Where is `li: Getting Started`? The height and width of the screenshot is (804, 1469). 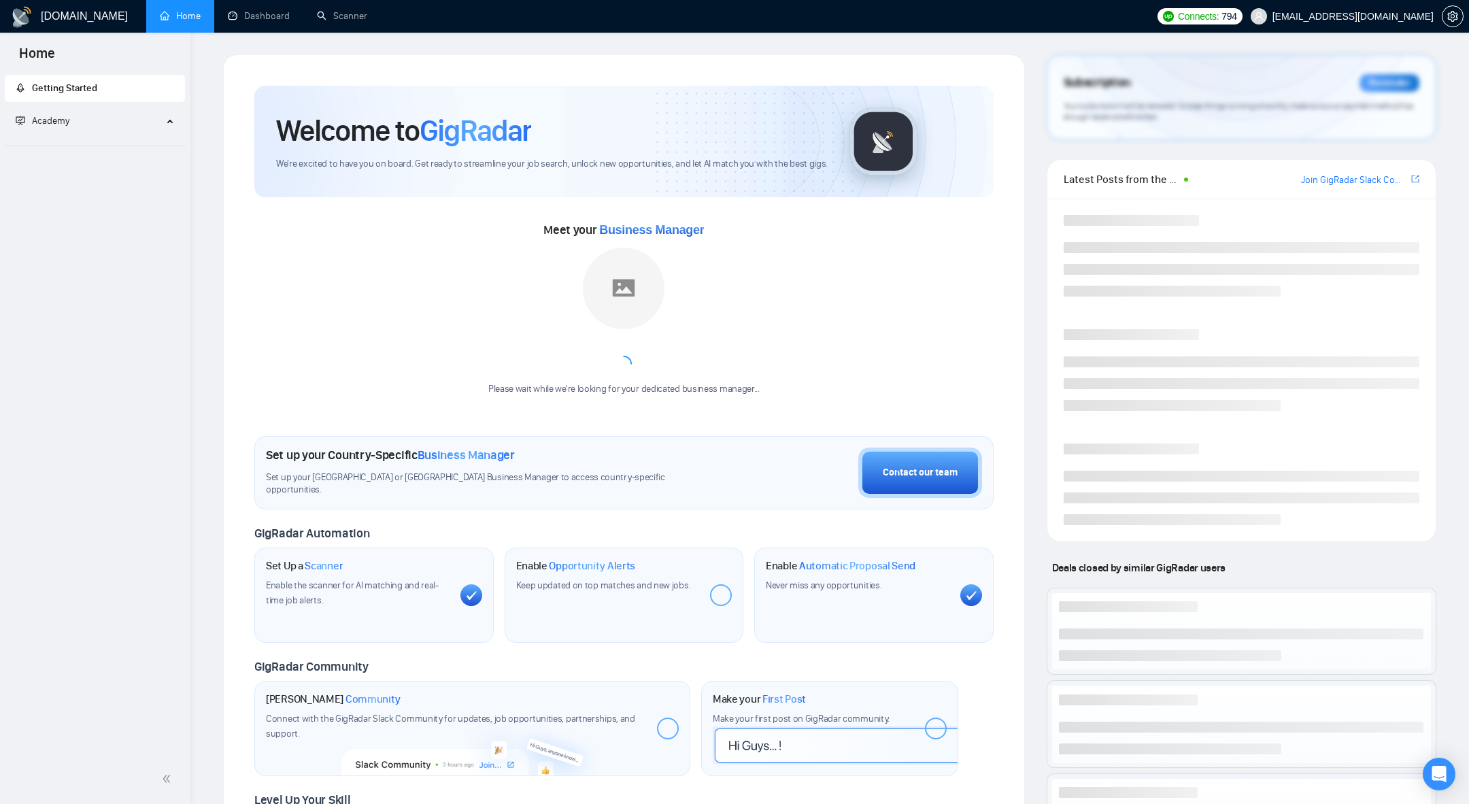 li: Getting Started is located at coordinates (95, 88).